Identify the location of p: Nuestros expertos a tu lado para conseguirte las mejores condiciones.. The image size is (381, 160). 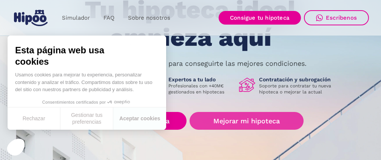
(191, 63).